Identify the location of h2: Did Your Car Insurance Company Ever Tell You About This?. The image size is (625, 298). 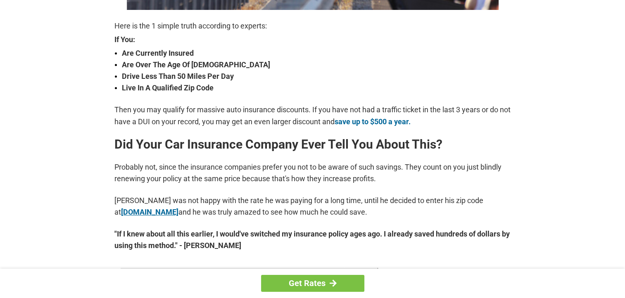
(313, 145).